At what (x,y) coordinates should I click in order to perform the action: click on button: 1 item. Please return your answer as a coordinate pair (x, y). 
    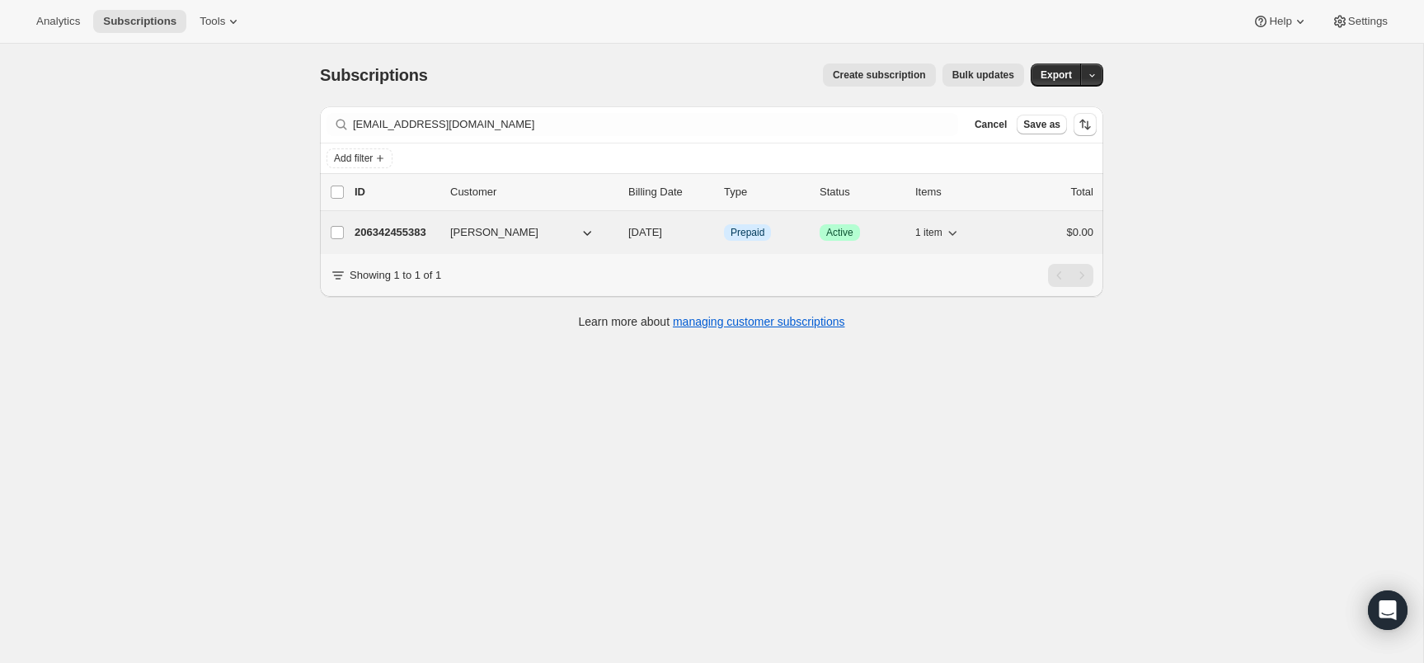
    Looking at the image, I should click on (938, 233).